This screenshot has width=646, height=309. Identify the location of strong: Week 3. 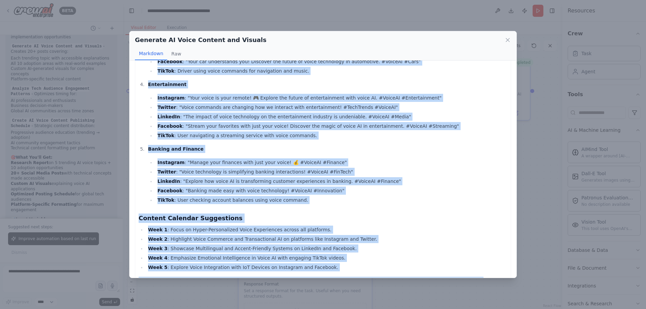
(158, 249).